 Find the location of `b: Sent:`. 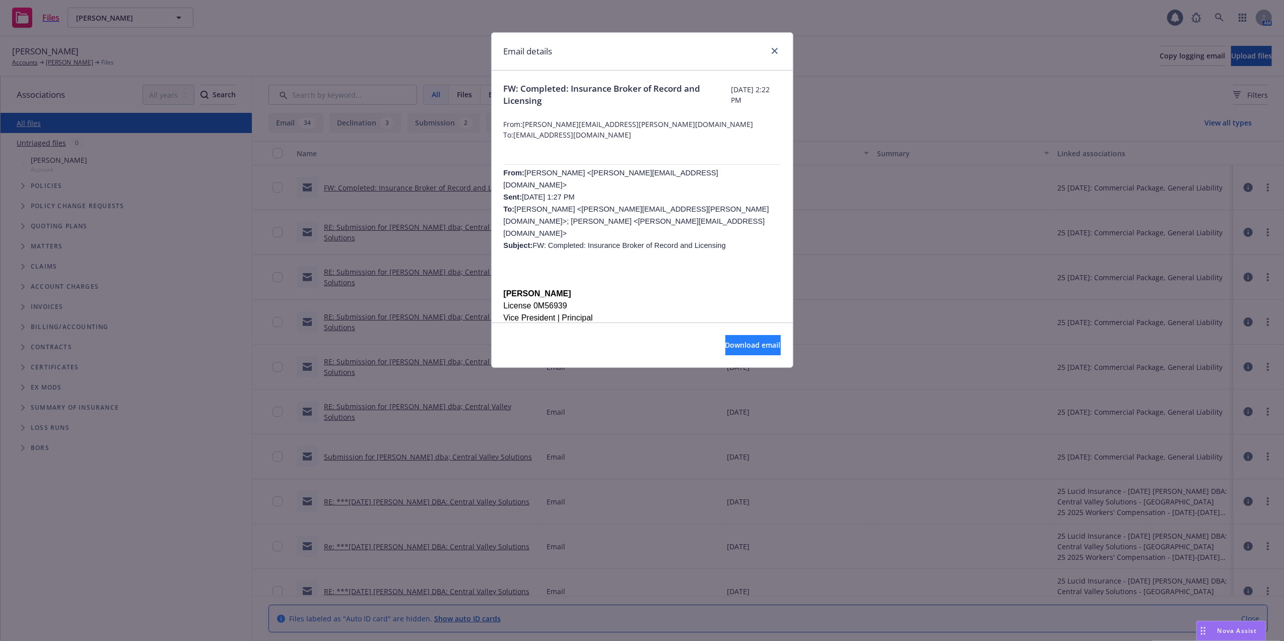

b: Sent: is located at coordinates (513, 197).